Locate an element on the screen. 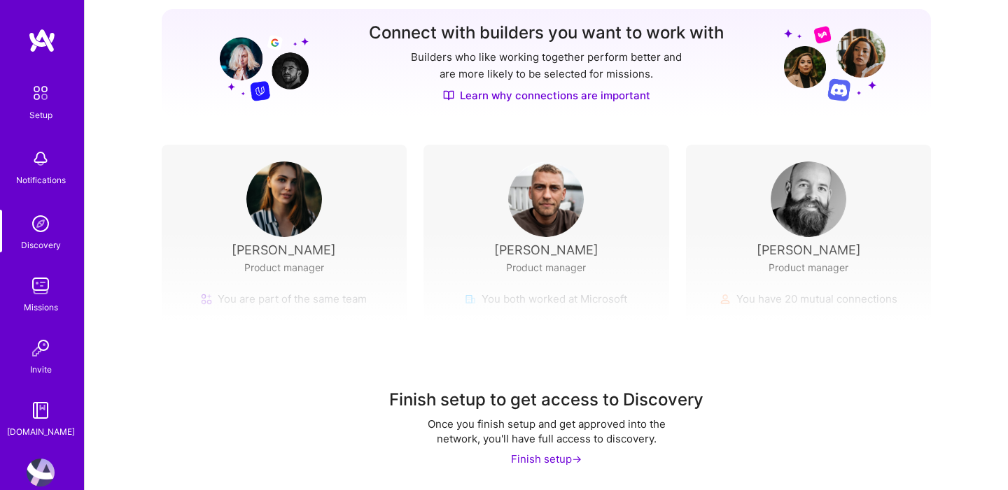 The image size is (1008, 490). img: logo is located at coordinates (42, 41).